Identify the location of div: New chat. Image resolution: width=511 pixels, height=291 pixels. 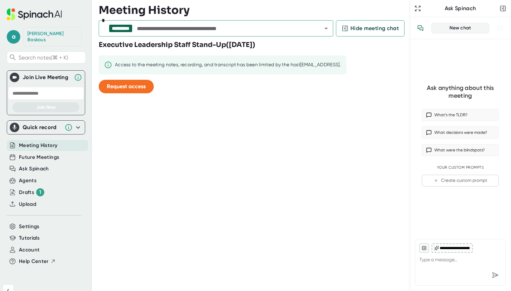
(460, 28).